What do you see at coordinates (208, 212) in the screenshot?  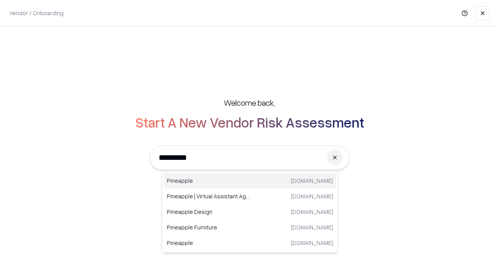 I see `p: Pineapple Design` at bounding box center [208, 212].